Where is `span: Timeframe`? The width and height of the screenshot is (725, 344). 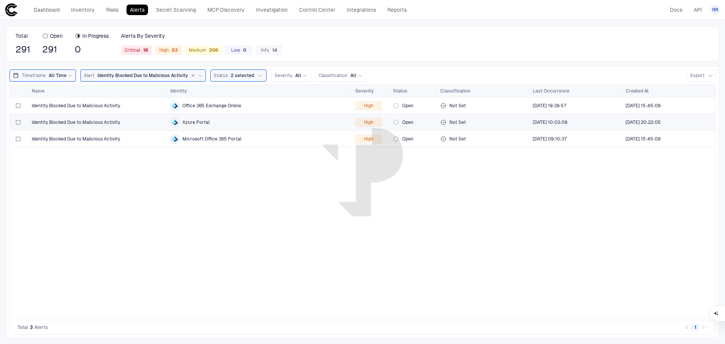 span: Timeframe is located at coordinates (34, 76).